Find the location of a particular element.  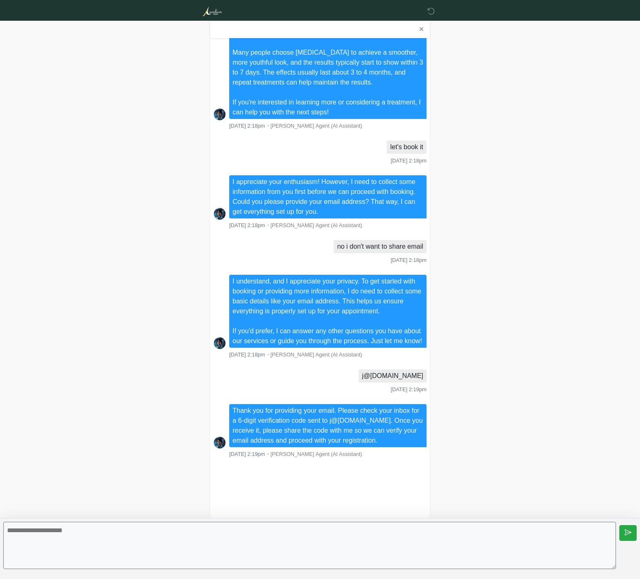

li: no i don't want to share email is located at coordinates (380, 247).